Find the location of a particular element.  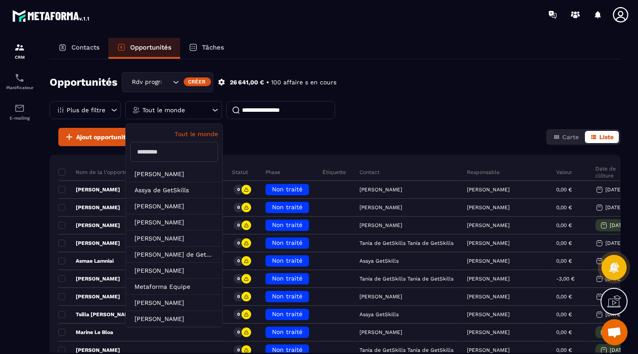

div: Créer is located at coordinates (197, 82).